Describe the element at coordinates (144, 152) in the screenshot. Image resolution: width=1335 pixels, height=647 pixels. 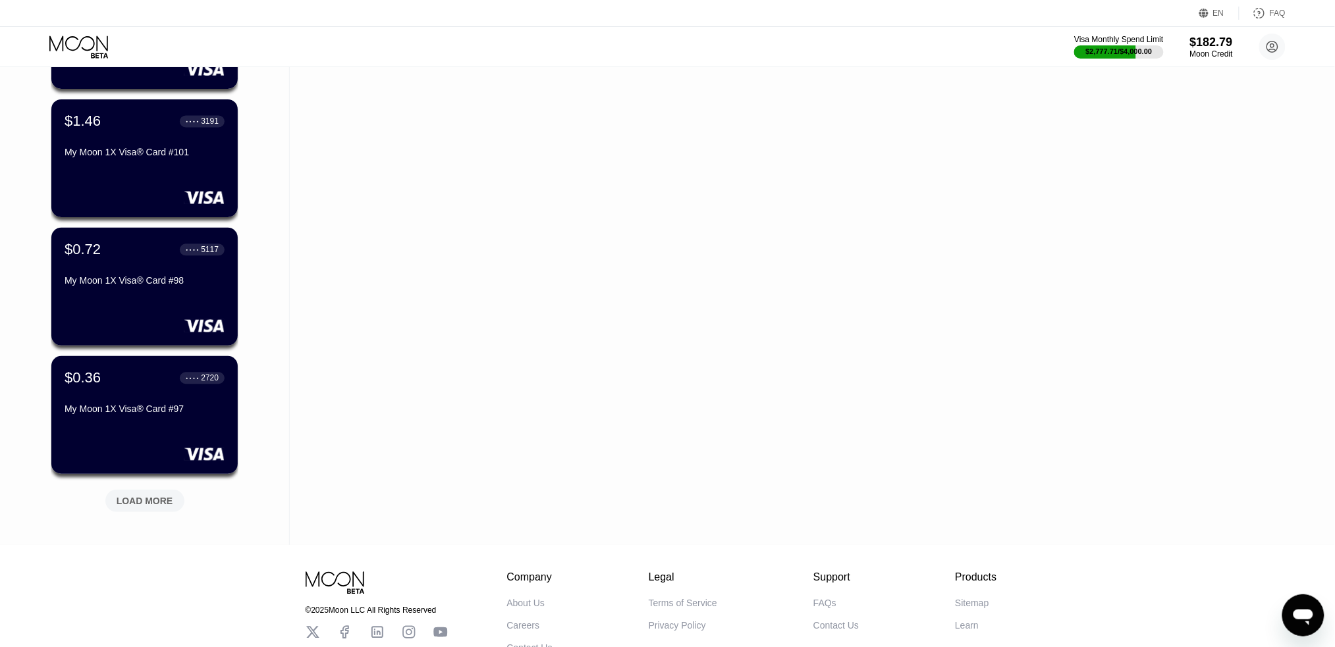
I see `div: My Moon 1X Visa® Card #101` at that location.